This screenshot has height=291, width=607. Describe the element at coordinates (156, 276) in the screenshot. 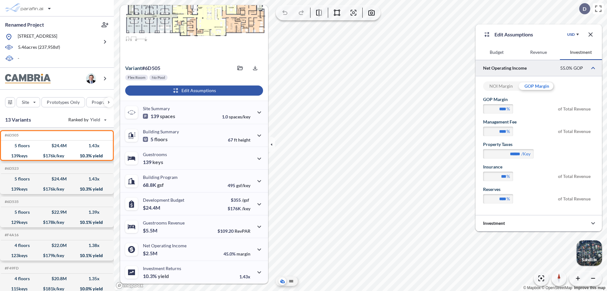

I see `p: 10.3%` at that location.